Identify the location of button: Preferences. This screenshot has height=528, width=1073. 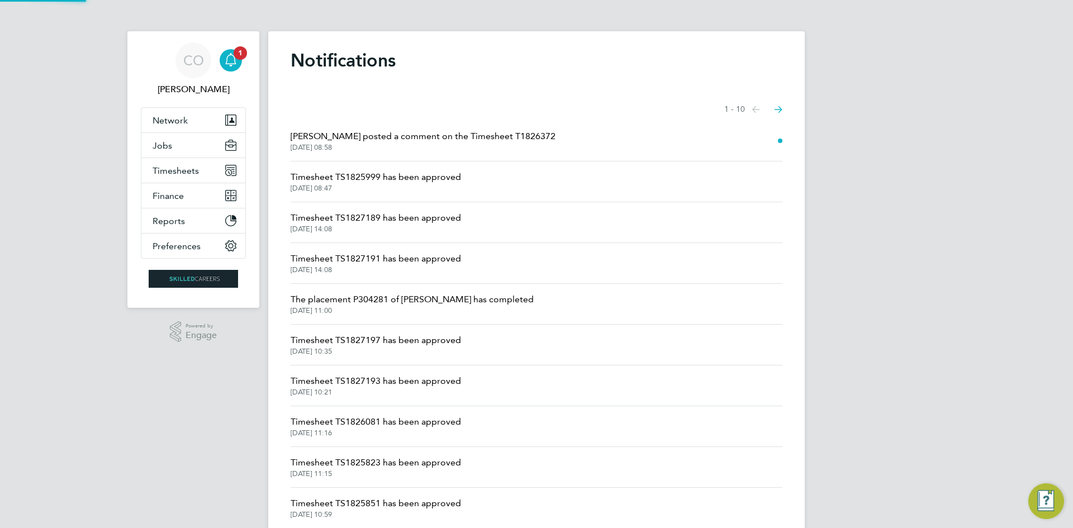
(193, 246).